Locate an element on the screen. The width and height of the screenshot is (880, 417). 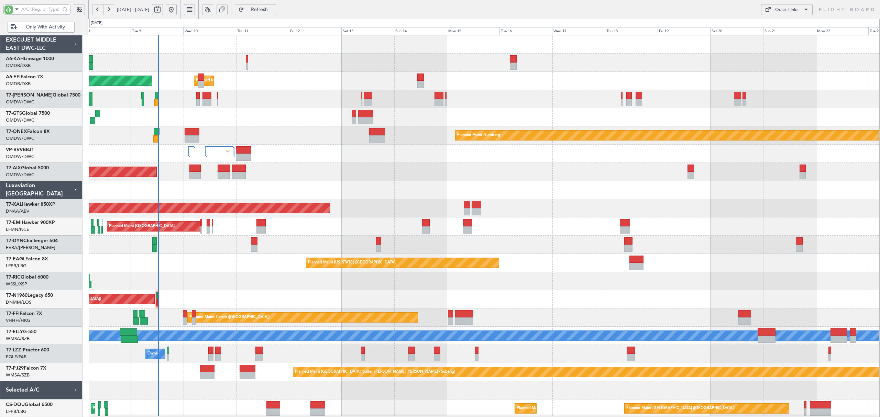
div: Wed 17 is located at coordinates (578, 31).